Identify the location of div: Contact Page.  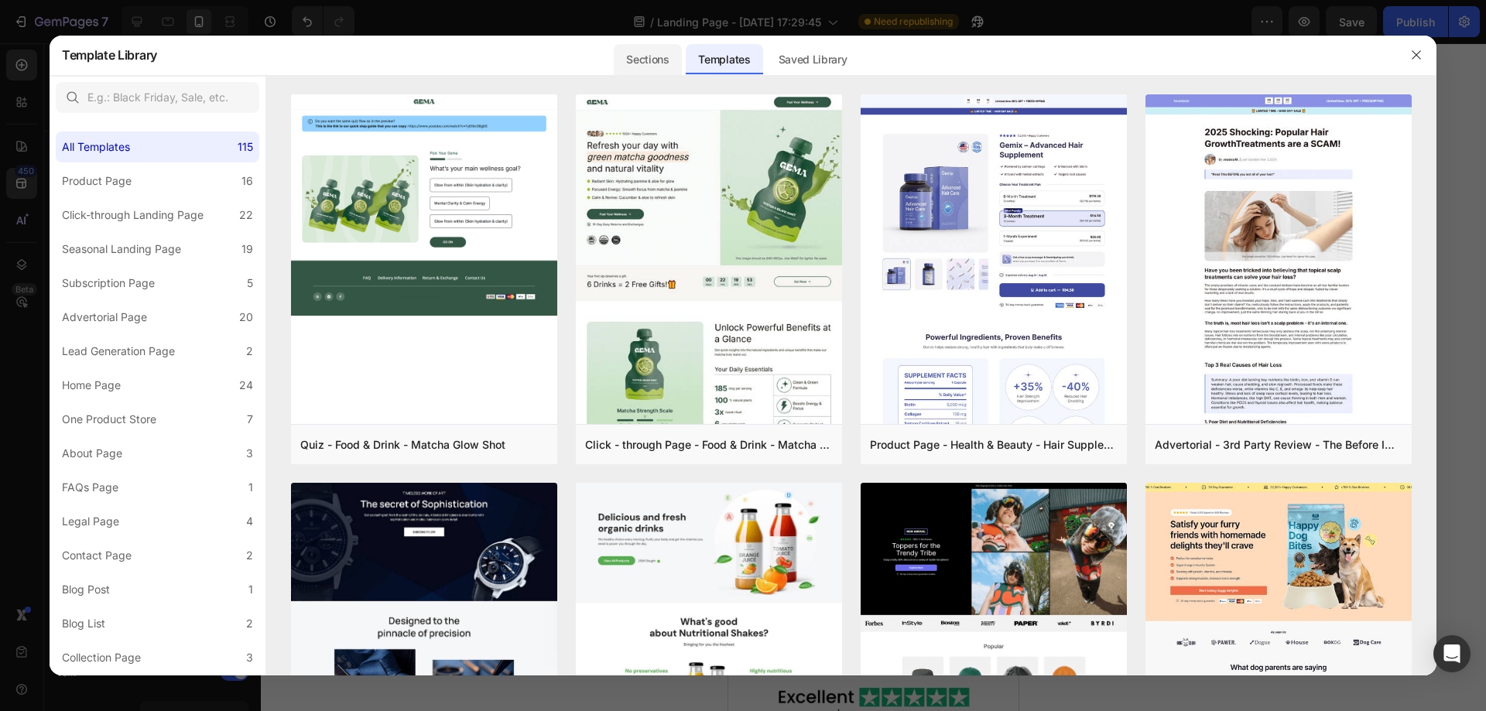
(97, 556).